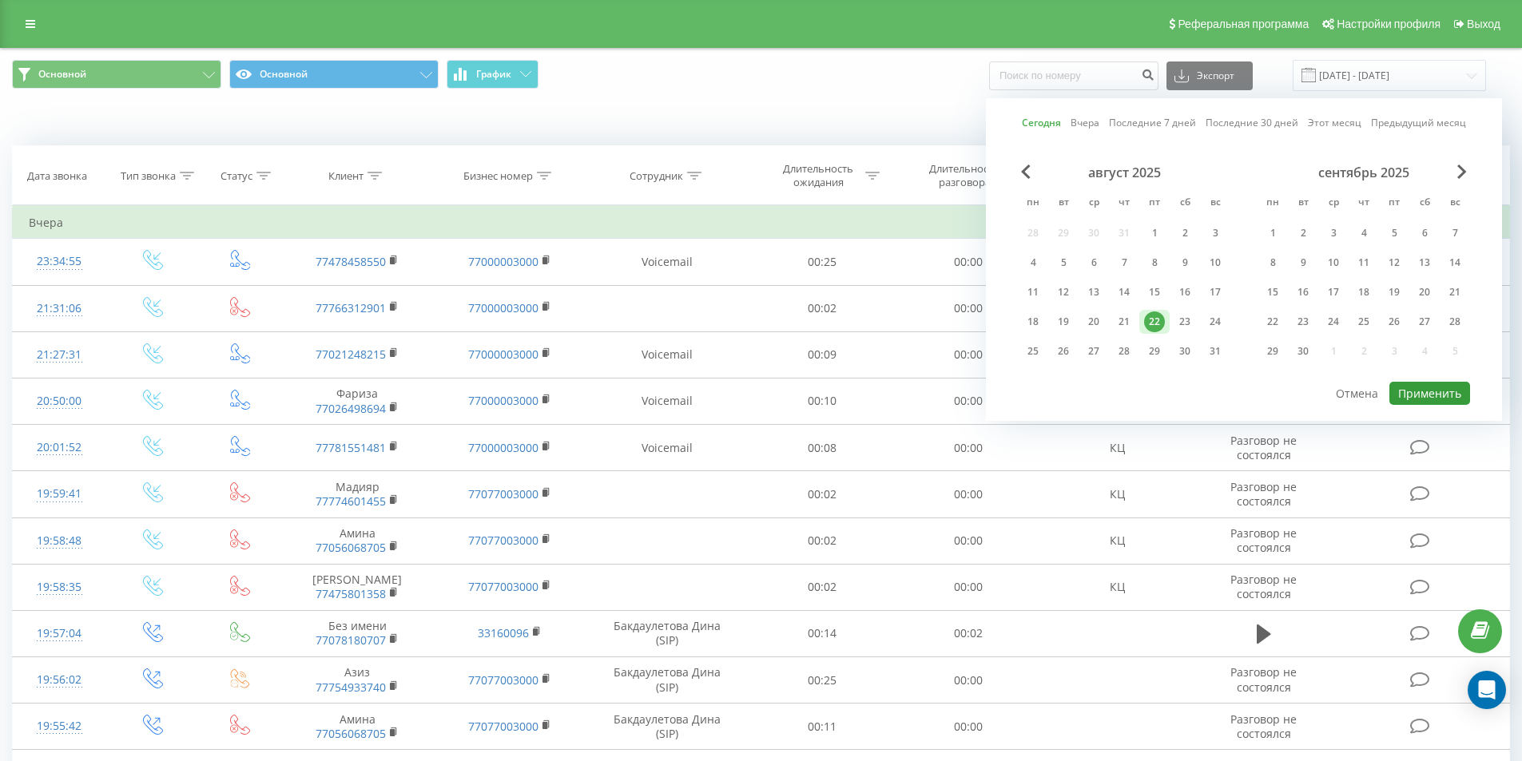  I want to click on td: КЦ, so click(1117, 448).